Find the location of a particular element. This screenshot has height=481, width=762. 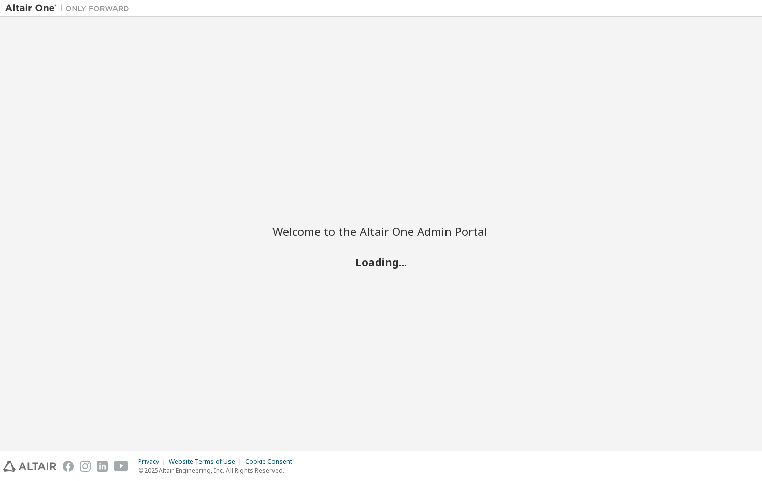

img: youtube.svg is located at coordinates (121, 466).